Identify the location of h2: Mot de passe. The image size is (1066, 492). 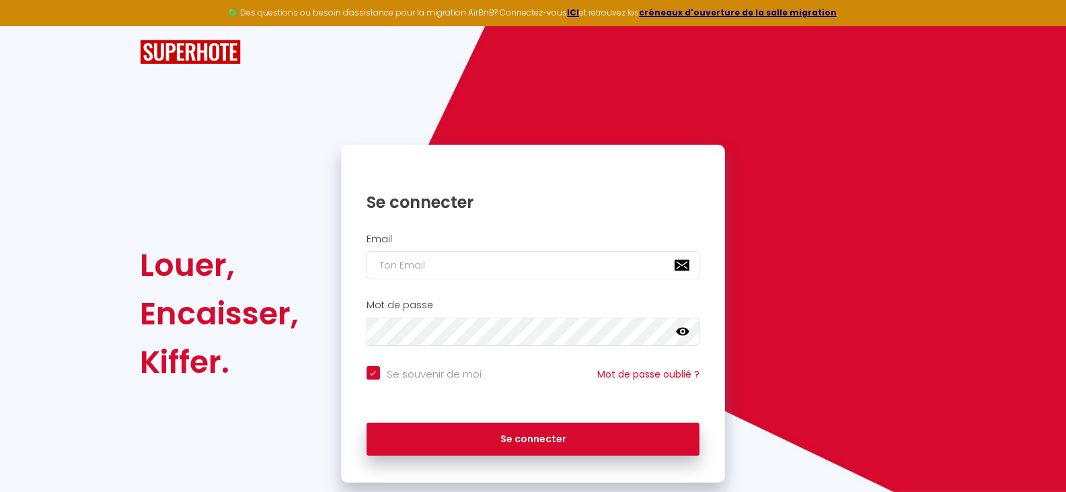
(533, 305).